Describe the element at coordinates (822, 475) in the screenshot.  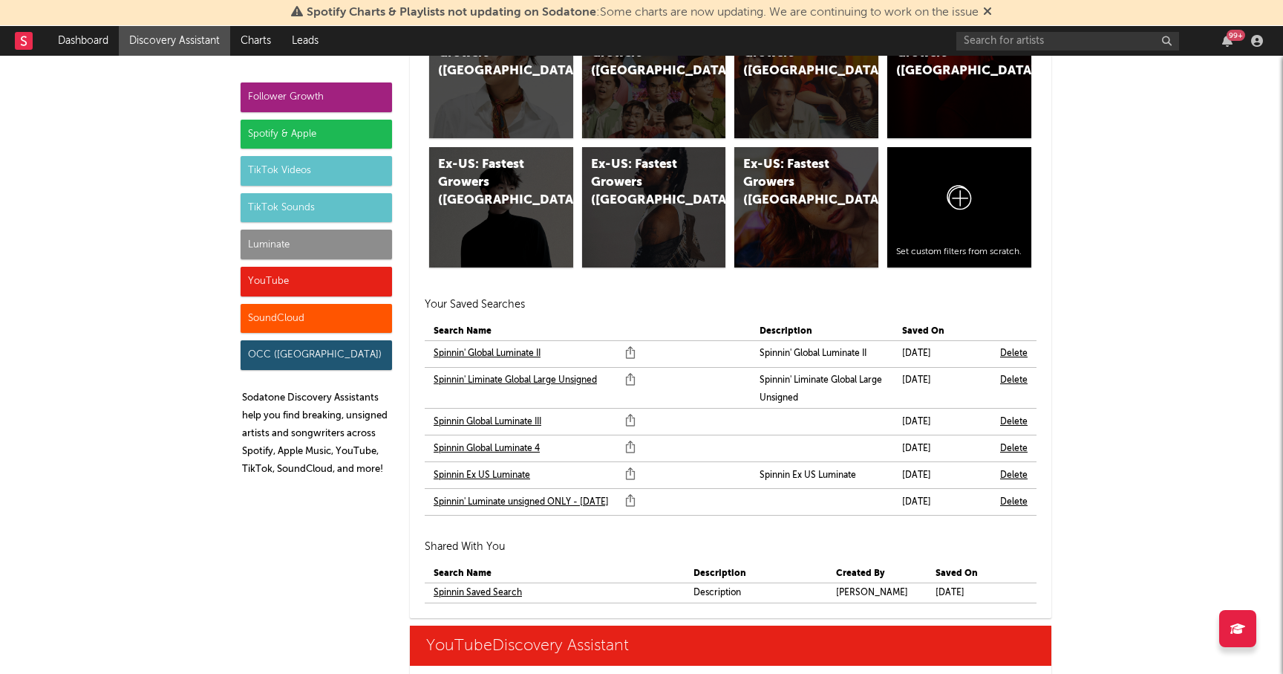
I see `td: Spinnin Ex US Luminate` at that location.